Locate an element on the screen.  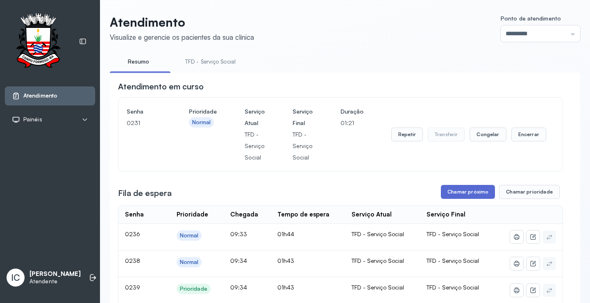
span: 0236 is located at coordinates (132, 233).